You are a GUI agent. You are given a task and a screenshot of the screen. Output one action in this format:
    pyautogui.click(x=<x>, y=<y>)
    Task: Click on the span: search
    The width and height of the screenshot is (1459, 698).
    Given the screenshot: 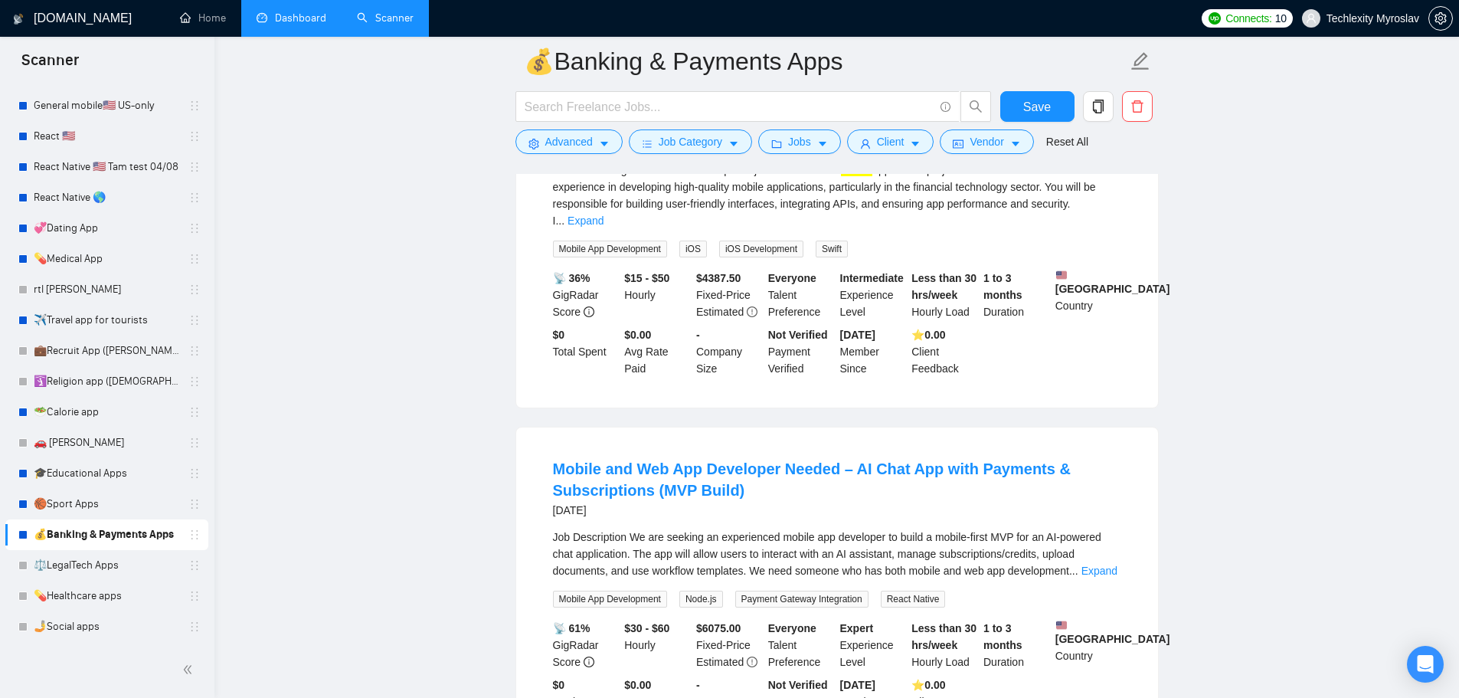 What is the action you would take?
    pyautogui.click(x=976, y=106)
    